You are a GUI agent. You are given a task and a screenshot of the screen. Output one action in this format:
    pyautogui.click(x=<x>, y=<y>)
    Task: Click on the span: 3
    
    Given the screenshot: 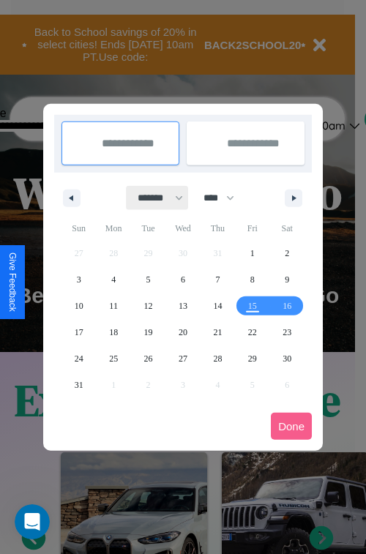 What is the action you would take?
    pyautogui.click(x=79, y=279)
    